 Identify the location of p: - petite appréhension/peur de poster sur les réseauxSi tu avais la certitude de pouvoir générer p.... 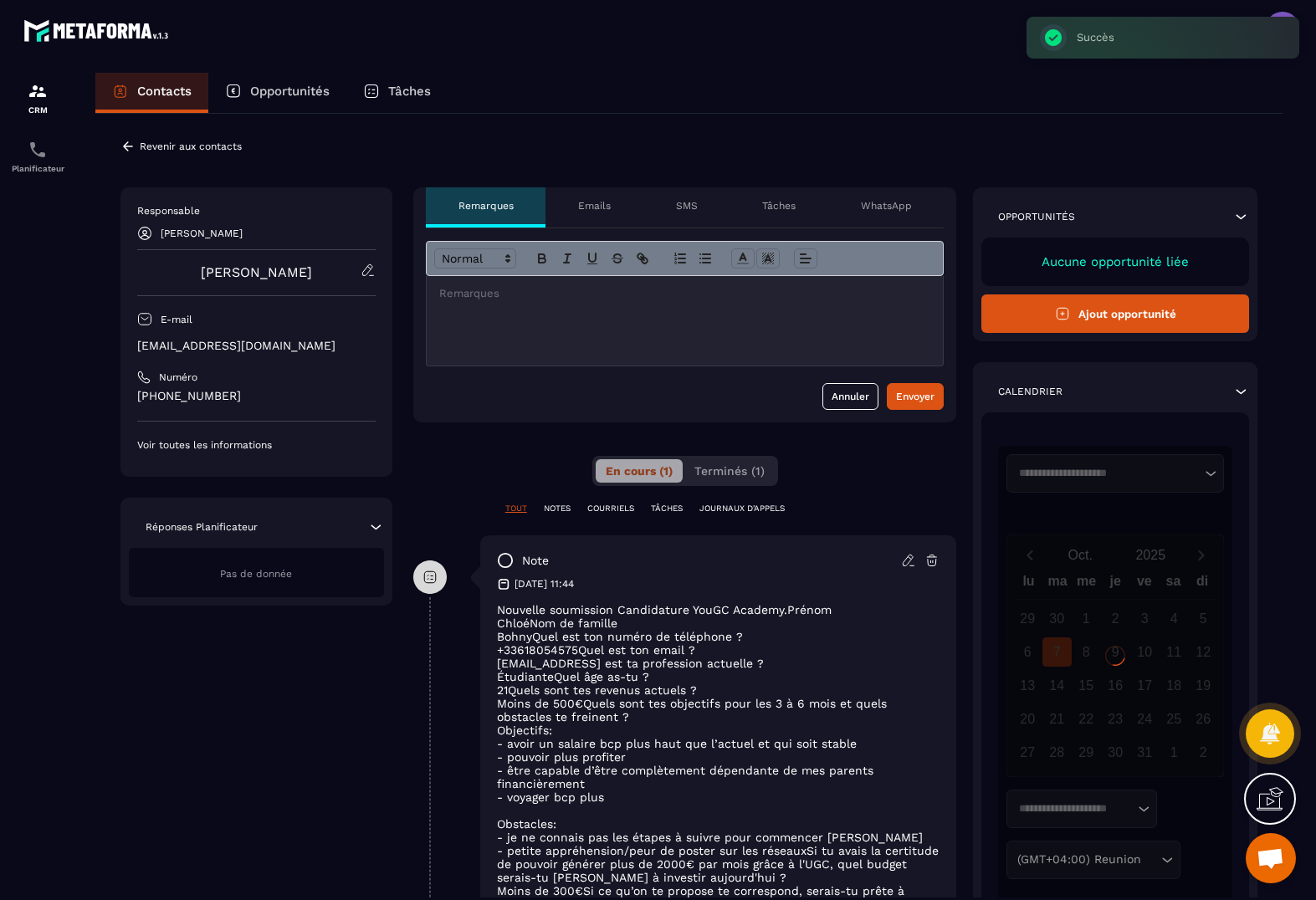
(719, 864).